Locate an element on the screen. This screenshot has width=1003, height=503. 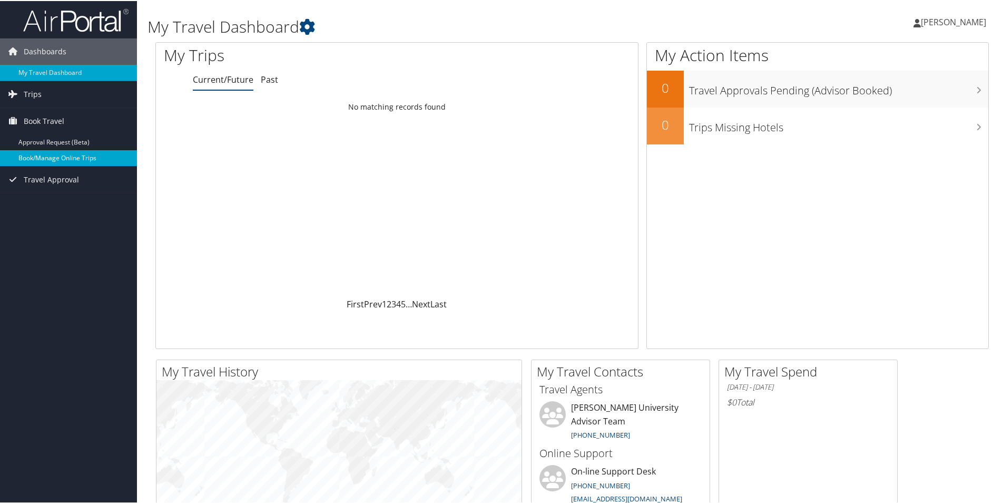
td: No matching records found is located at coordinates (397, 106).